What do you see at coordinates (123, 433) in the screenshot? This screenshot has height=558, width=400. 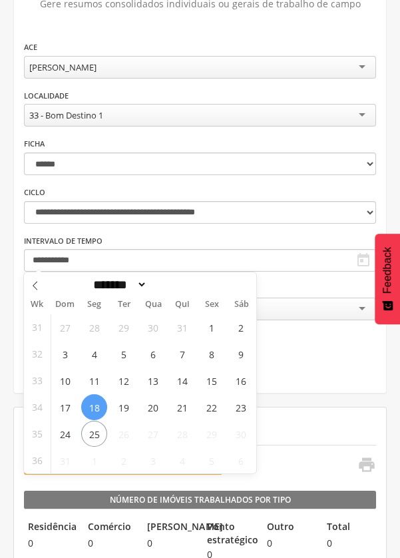 I see `span: Agosto 26, 2025` at bounding box center [123, 433].